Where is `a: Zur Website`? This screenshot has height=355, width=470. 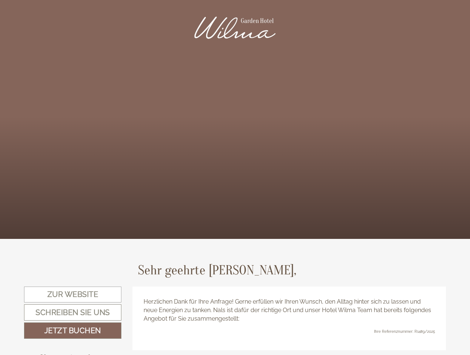 a: Zur Website is located at coordinates (73, 294).